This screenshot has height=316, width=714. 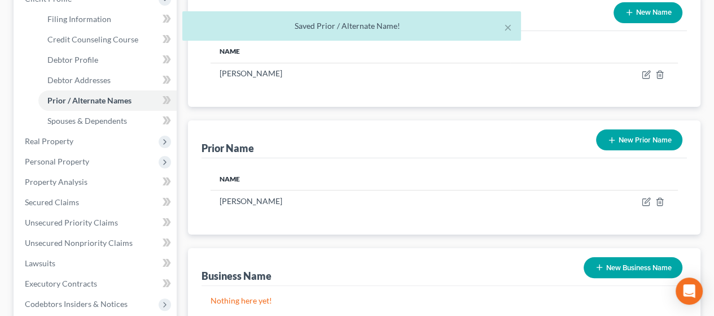 I want to click on span: Debtor Profile, so click(x=73, y=59).